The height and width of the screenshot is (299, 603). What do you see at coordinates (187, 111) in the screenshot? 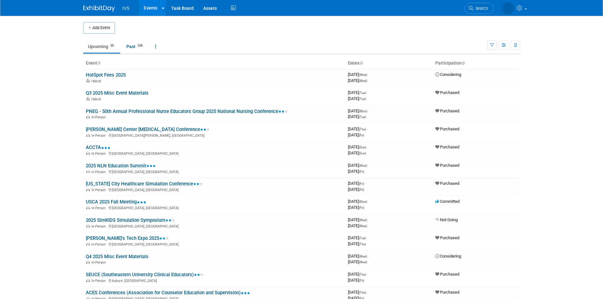
I see `a: PNEG - 50th Annual Professional Nurse Educators Group 2025 National Nursing Conference` at bounding box center [187, 111].